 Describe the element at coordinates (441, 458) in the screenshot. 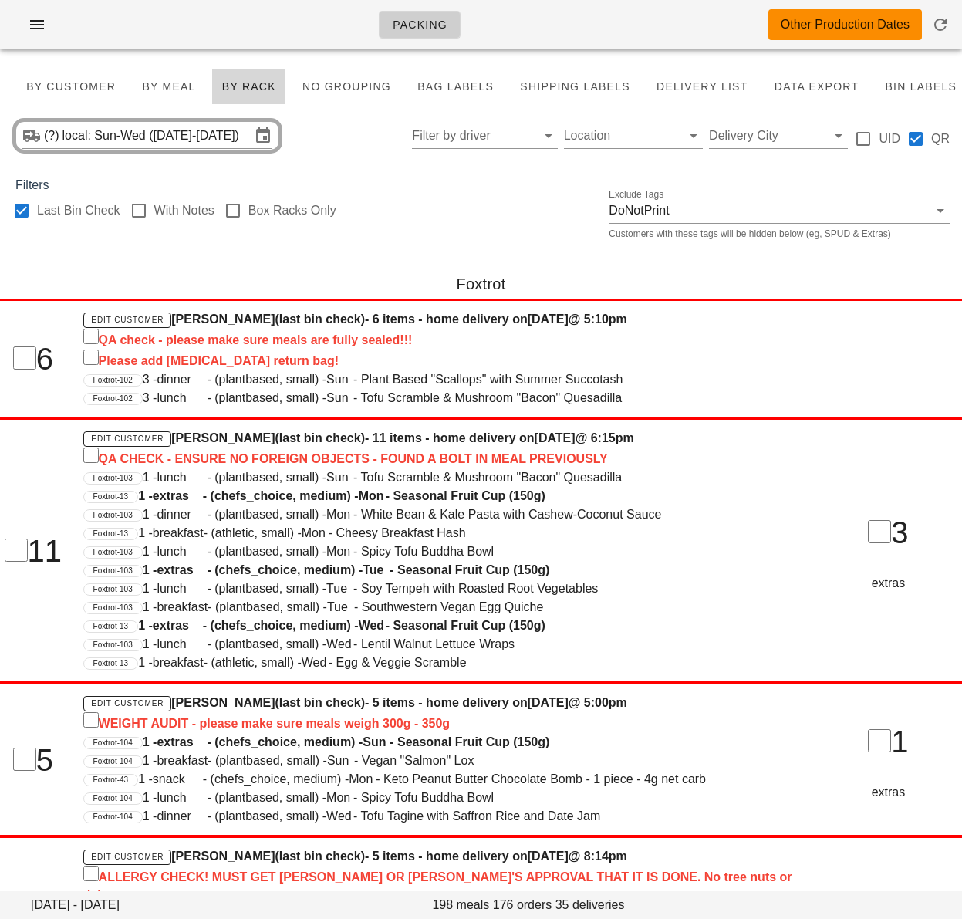

I see `div: QA CHECK - ENSURE NO FOREIGN OBJECTS - FOUND A BOLT IN MEAL PREVIOUSLY` at that location.